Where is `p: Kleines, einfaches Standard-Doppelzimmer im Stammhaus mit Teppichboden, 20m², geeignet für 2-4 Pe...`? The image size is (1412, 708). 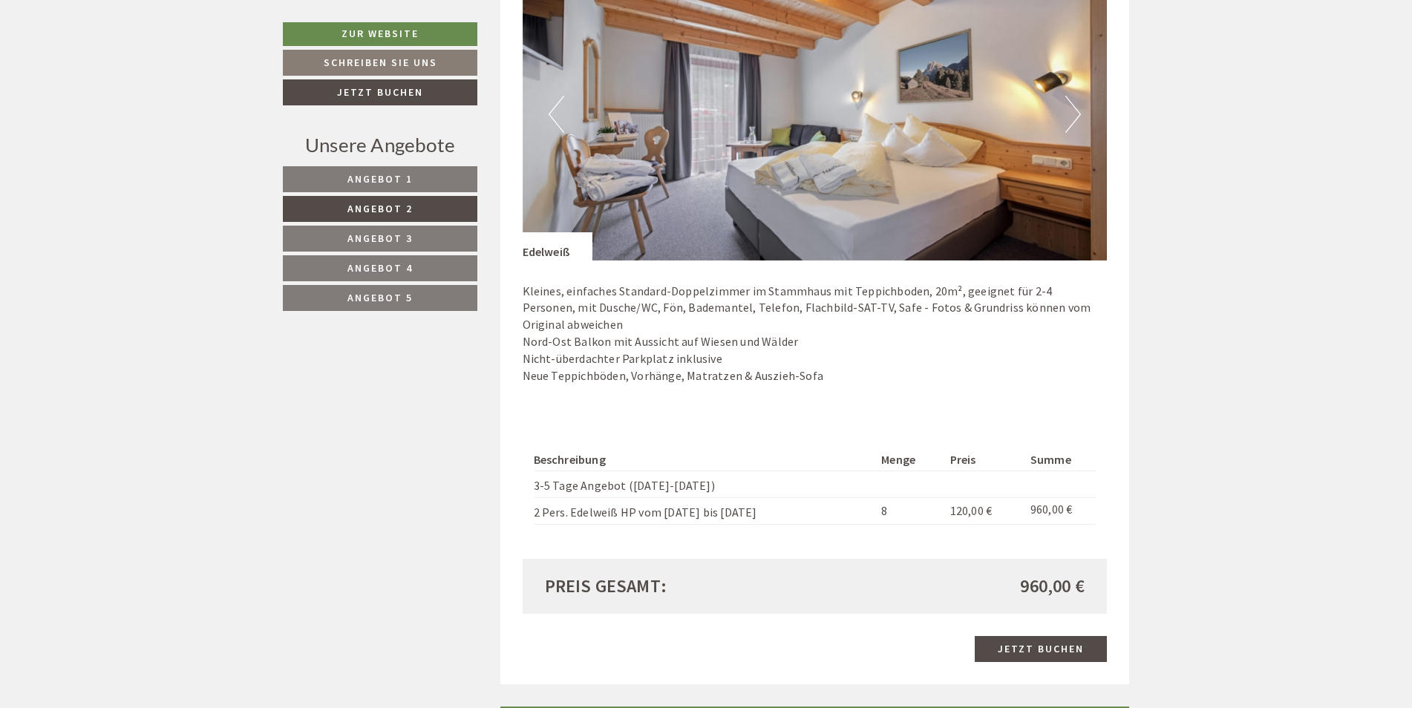 p: Kleines, einfaches Standard-Doppelzimmer im Stammhaus mit Teppichboden, 20m², geeignet für 2-4 Pe... is located at coordinates (815, 333).